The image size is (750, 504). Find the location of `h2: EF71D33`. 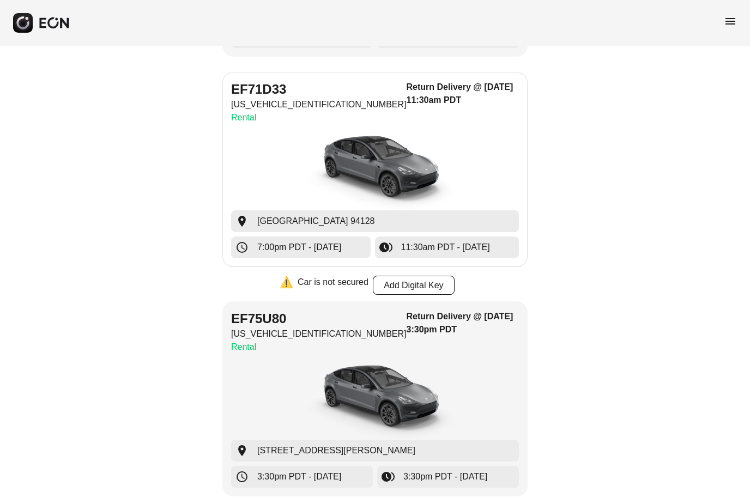

h2: EF71D33 is located at coordinates (319, 89).